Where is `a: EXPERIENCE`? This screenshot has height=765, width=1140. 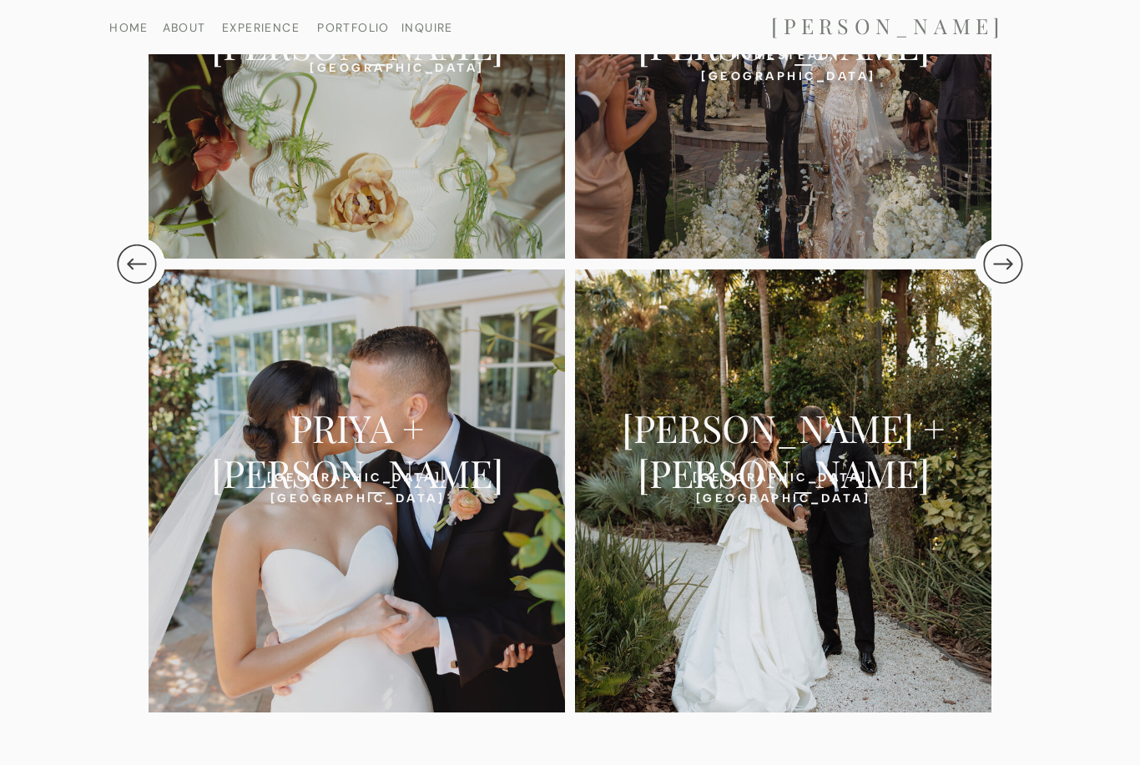 a: EXPERIENCE is located at coordinates (260, 27).